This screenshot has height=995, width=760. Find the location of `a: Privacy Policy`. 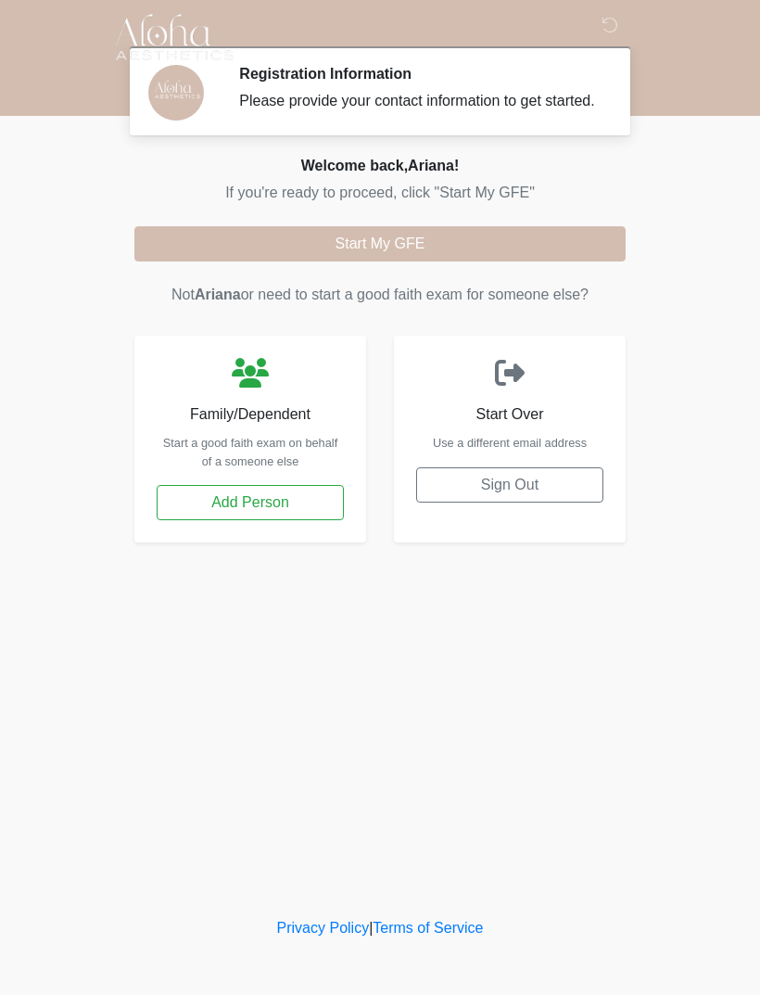

a: Privacy Policy is located at coordinates (324, 927).